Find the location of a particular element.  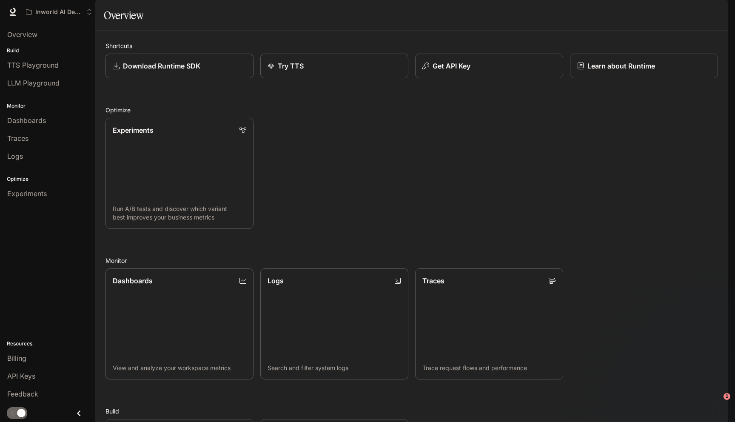

p: Try TTS is located at coordinates (290, 66).